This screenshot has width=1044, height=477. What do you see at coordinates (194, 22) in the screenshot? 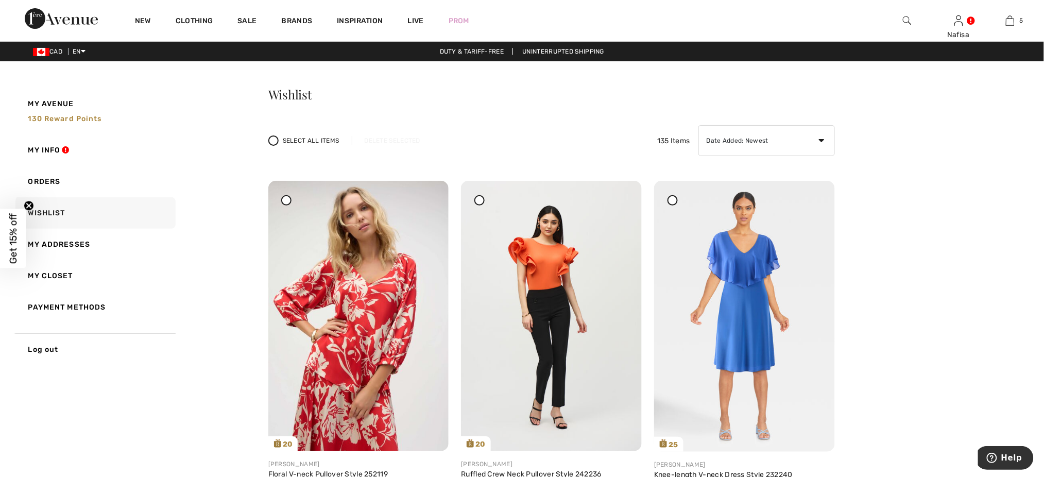
I see `a: Clothing` at bounding box center [194, 22].